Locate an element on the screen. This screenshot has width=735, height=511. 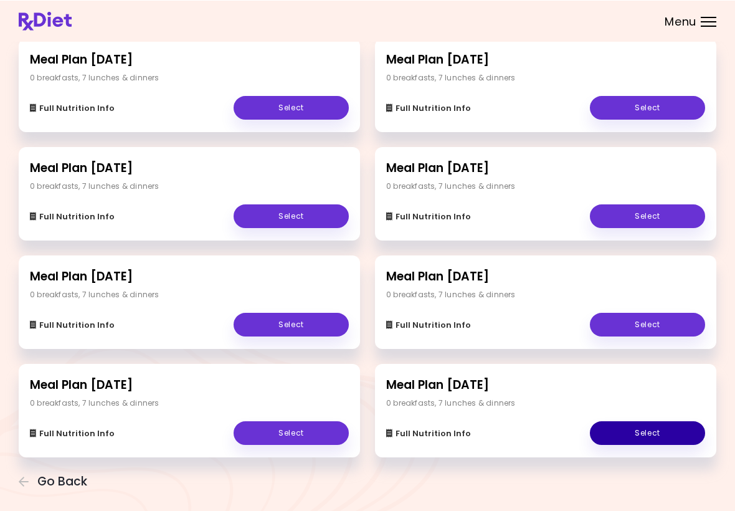
button: Full Nutrition Info - Meal Plan 6/14/2025 is located at coordinates (429, 433).